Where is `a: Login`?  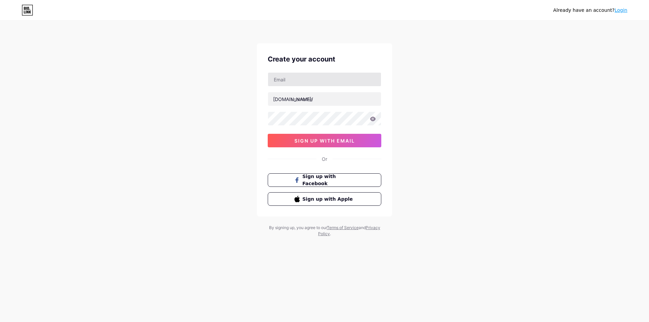
a: Login is located at coordinates (621, 10).